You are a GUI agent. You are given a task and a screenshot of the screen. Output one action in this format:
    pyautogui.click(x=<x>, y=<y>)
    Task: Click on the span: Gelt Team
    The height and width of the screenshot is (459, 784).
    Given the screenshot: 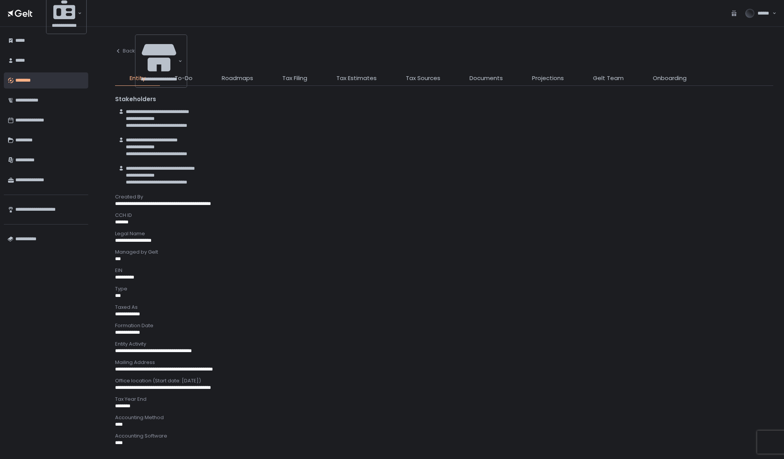 What is the action you would take?
    pyautogui.click(x=608, y=78)
    